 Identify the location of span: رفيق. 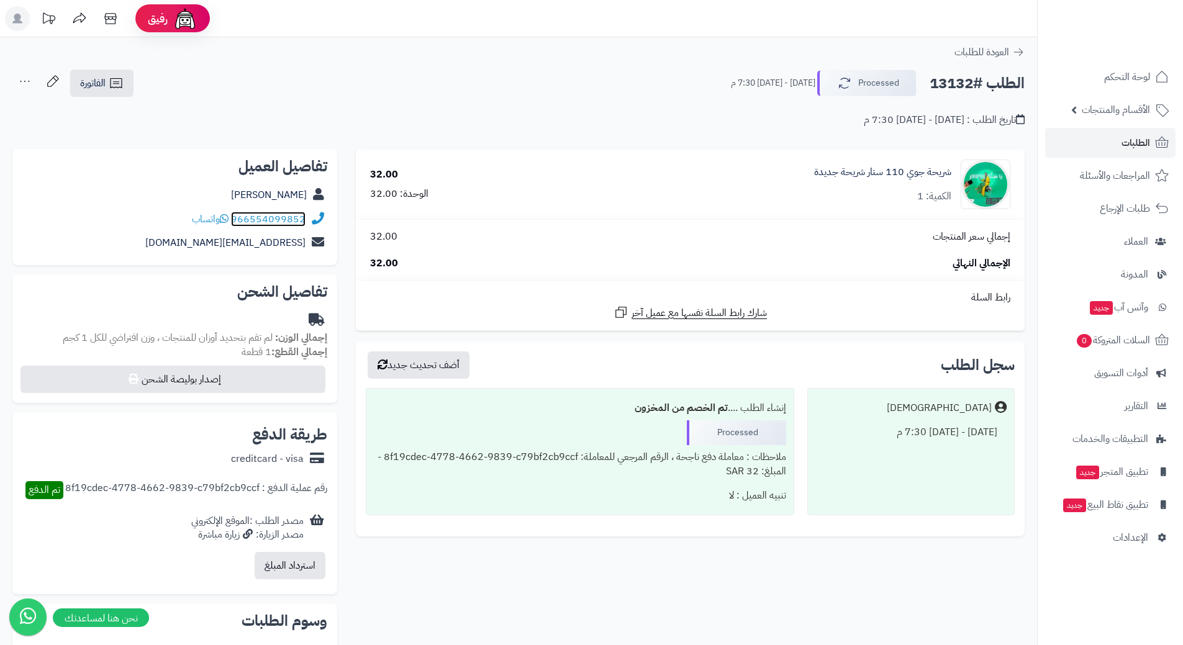
(158, 19).